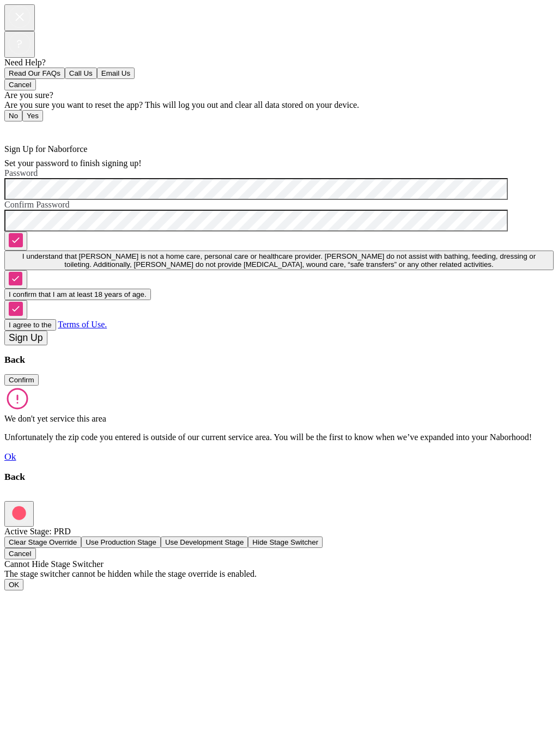 The height and width of the screenshot is (744, 558). Describe the element at coordinates (42, 542) in the screenshot. I see `button: Clear Stage Override` at that location.